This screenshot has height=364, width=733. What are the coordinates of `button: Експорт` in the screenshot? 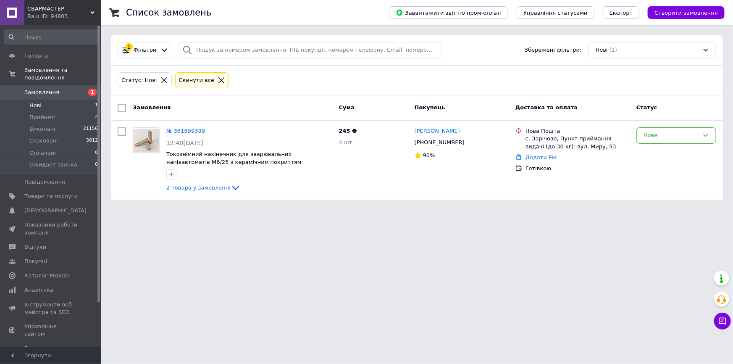 It's located at (622, 13).